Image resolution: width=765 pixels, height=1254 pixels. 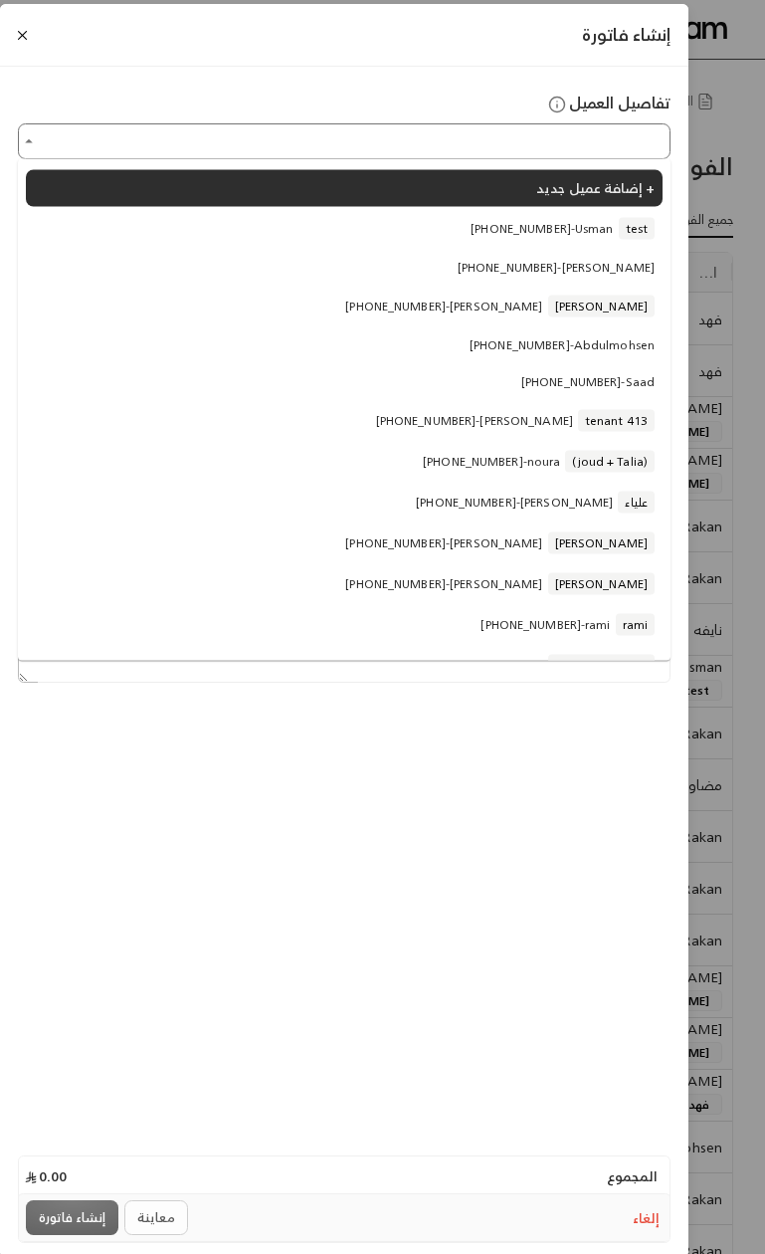 What do you see at coordinates (635, 624) in the screenshot?
I see `span: rami` at bounding box center [635, 624].